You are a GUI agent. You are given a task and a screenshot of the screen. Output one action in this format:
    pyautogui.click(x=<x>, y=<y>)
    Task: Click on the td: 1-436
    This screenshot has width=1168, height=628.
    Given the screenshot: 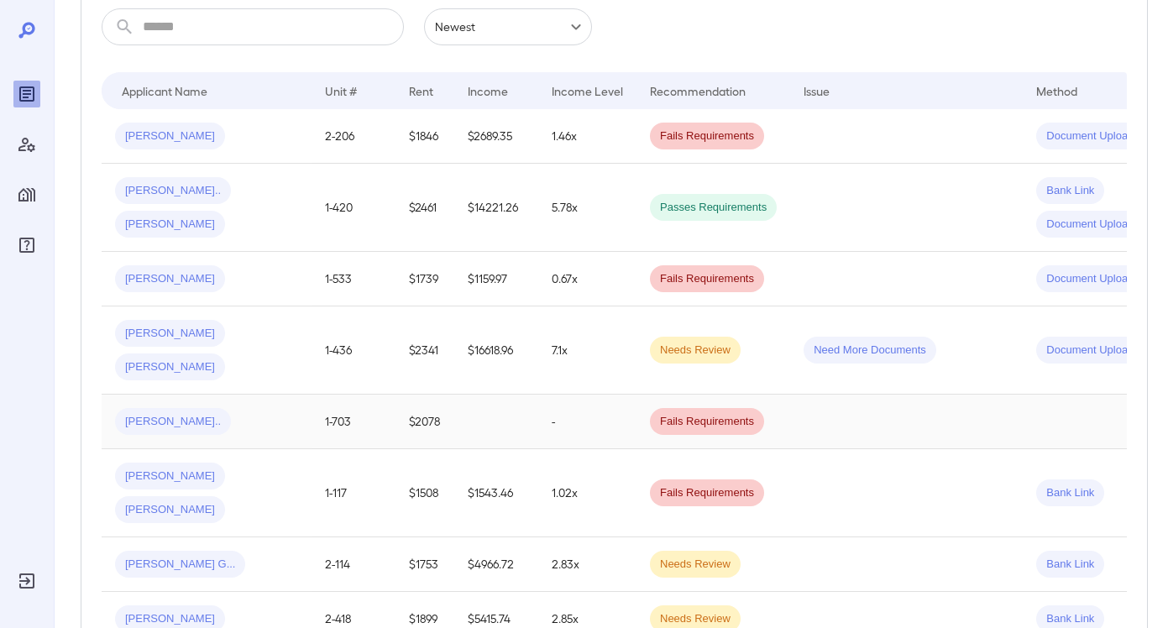 What is the action you would take?
    pyautogui.click(x=354, y=350)
    